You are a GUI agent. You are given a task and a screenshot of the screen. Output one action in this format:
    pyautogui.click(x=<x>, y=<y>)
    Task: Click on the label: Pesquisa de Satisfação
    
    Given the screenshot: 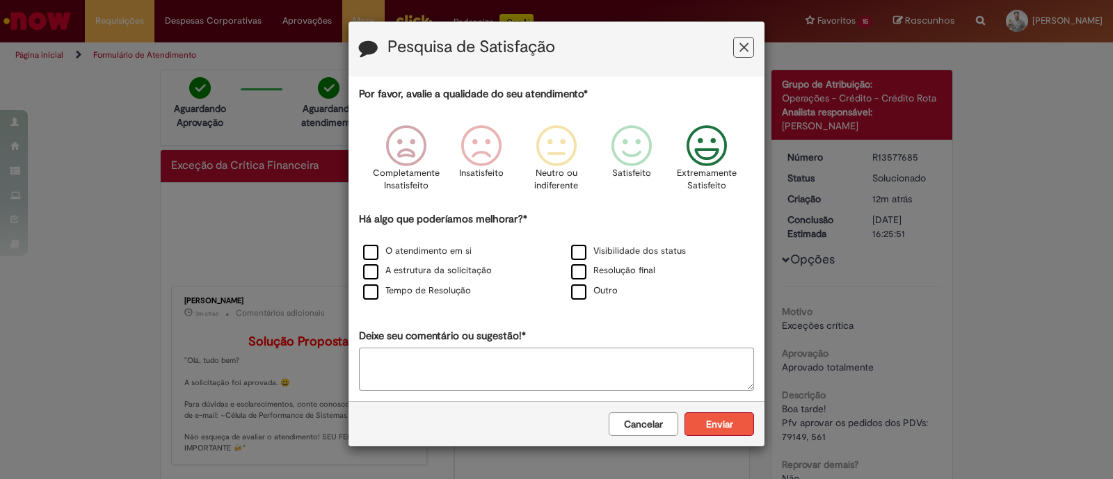 What is the action you would take?
    pyautogui.click(x=471, y=47)
    